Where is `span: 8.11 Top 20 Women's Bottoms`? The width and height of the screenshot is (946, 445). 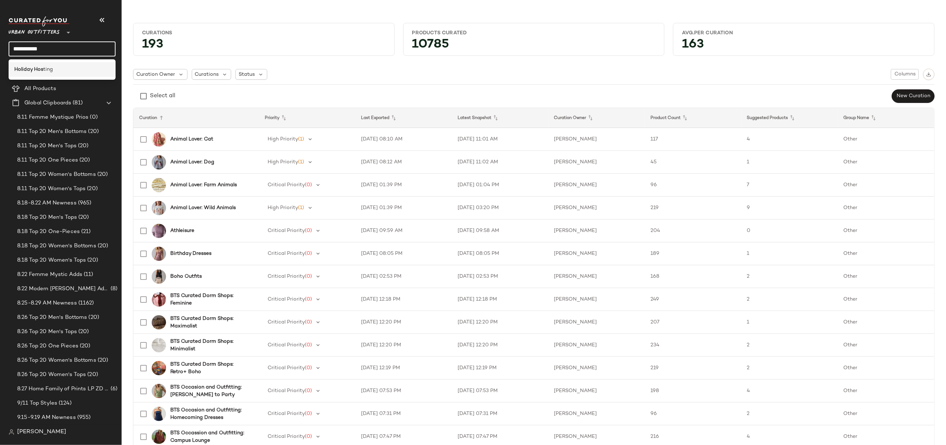
span: 8.11 Top 20 Women's Bottoms is located at coordinates (57, 175).